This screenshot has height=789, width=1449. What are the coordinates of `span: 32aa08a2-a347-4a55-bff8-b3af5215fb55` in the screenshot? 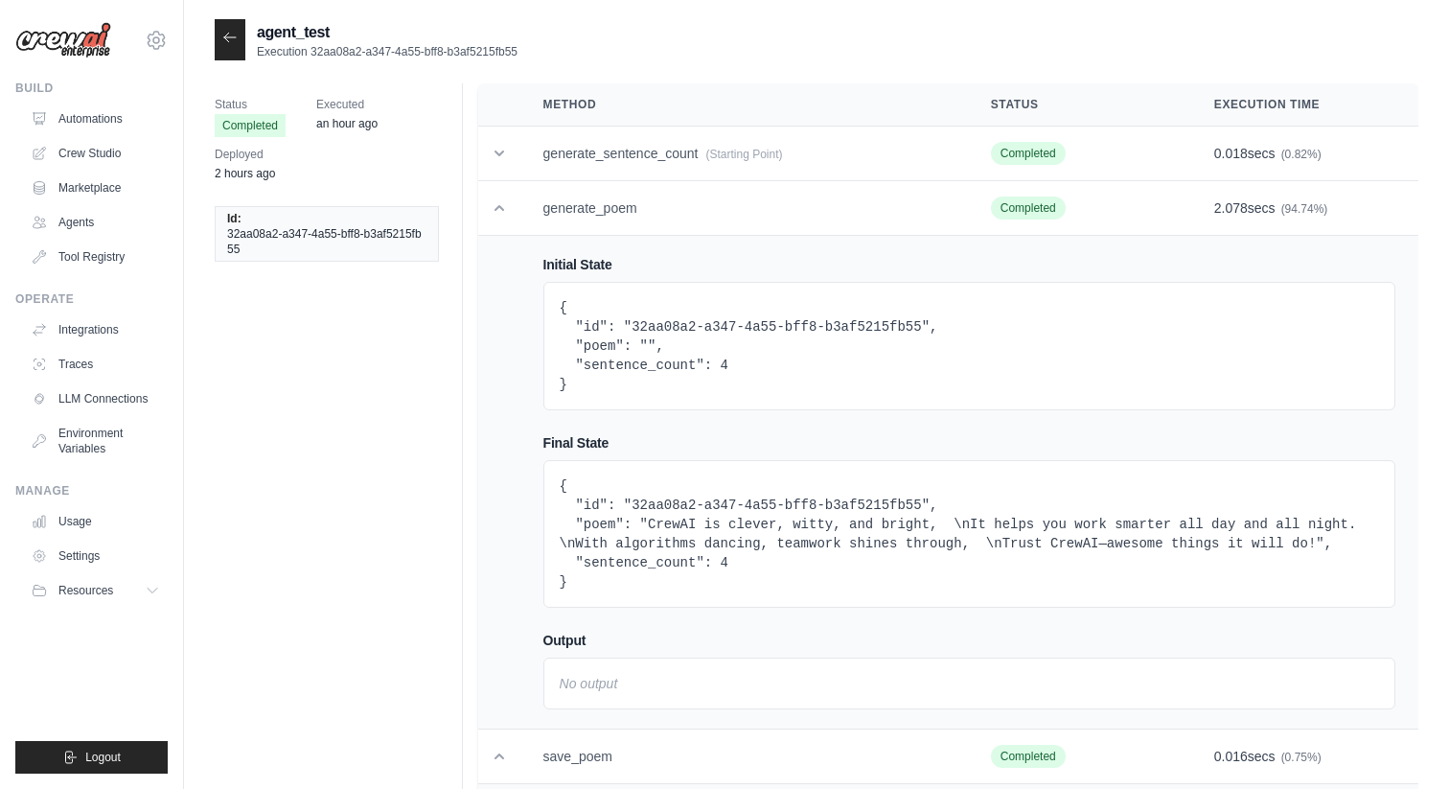 It's located at (327, 241).